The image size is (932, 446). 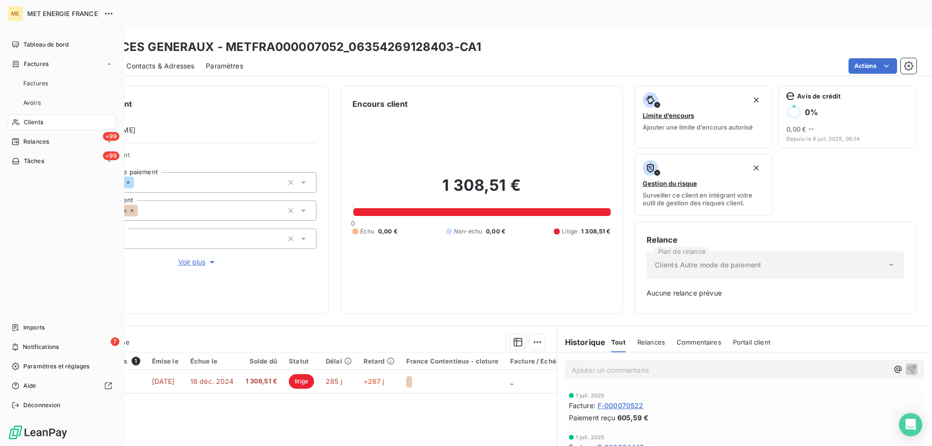 I want to click on button: Voir plus, so click(x=197, y=262).